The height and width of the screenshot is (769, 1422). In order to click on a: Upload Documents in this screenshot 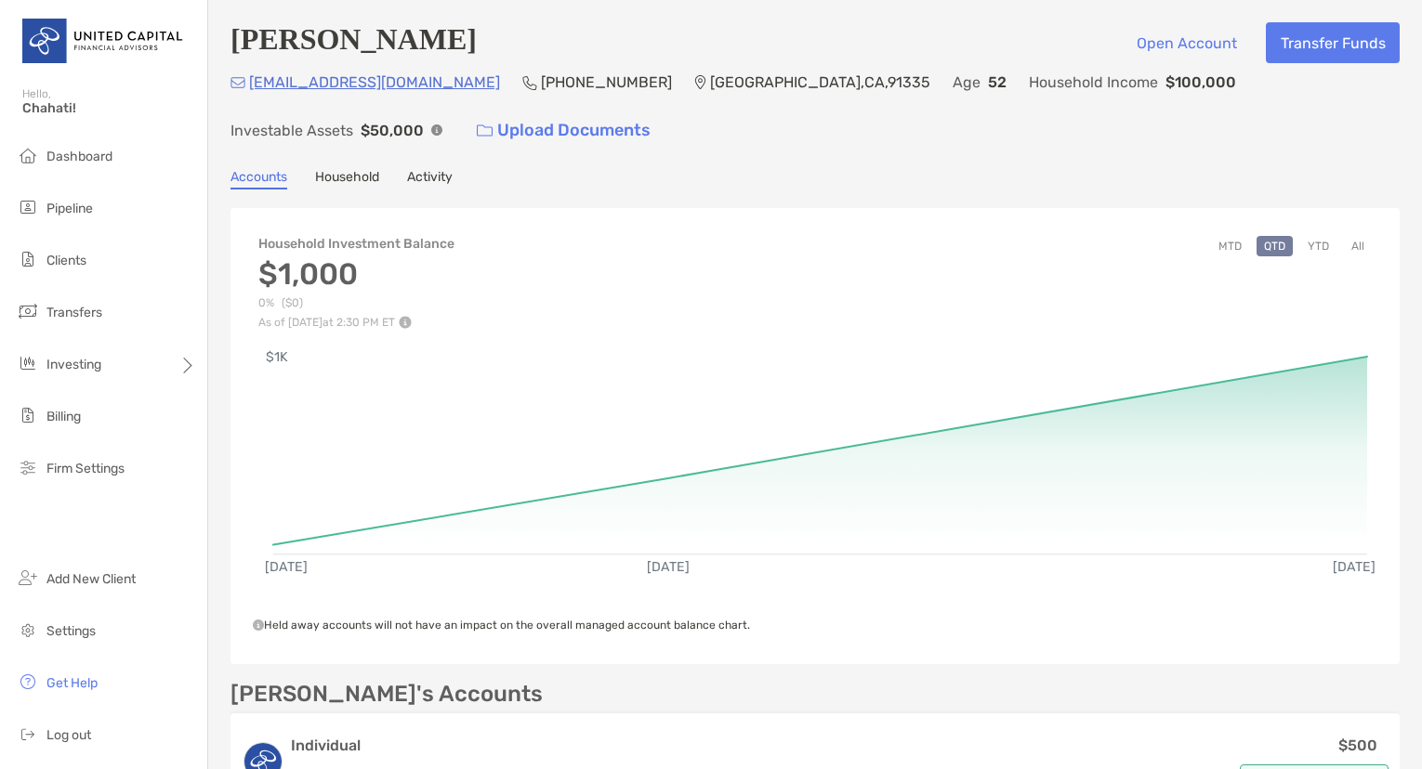, I will do `click(563, 130)`.